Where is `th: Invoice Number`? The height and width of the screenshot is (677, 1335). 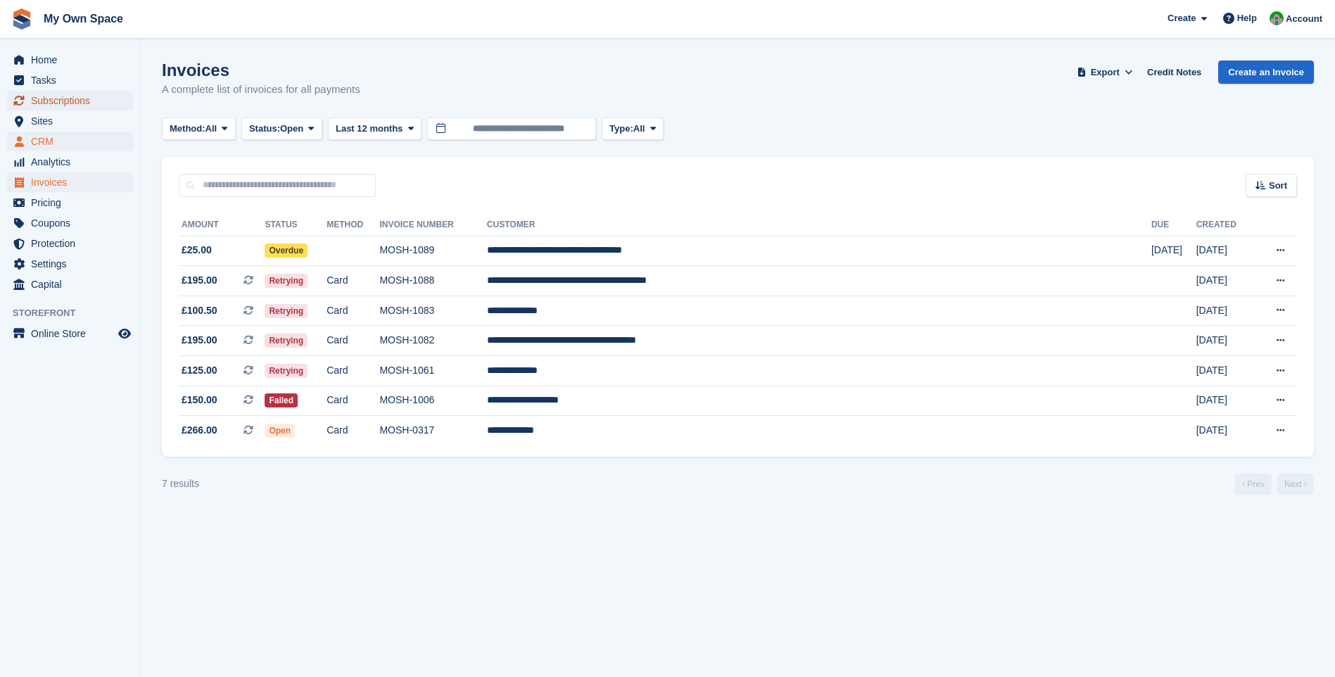 th: Invoice Number is located at coordinates (433, 225).